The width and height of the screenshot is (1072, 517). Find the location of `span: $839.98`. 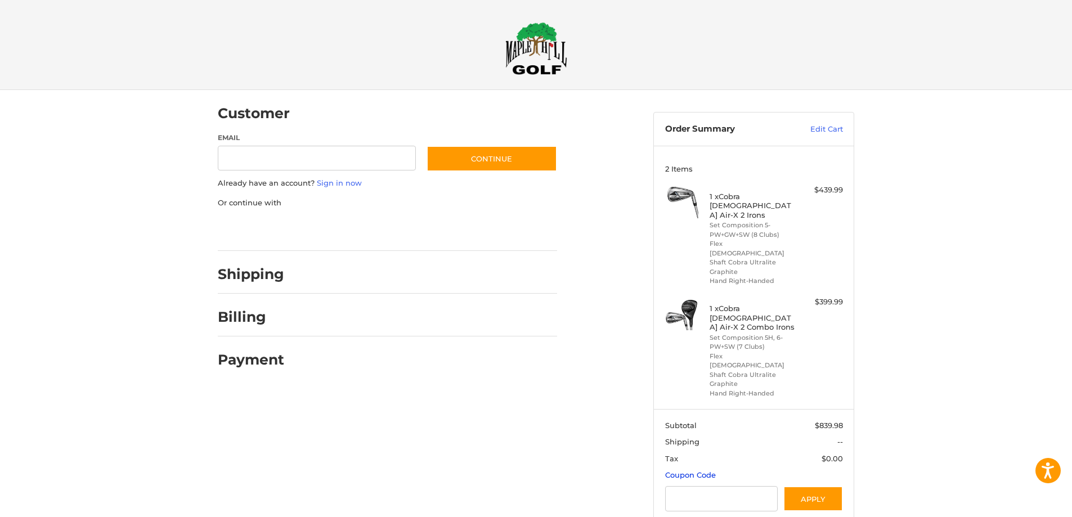

span: $839.98 is located at coordinates (829, 425).